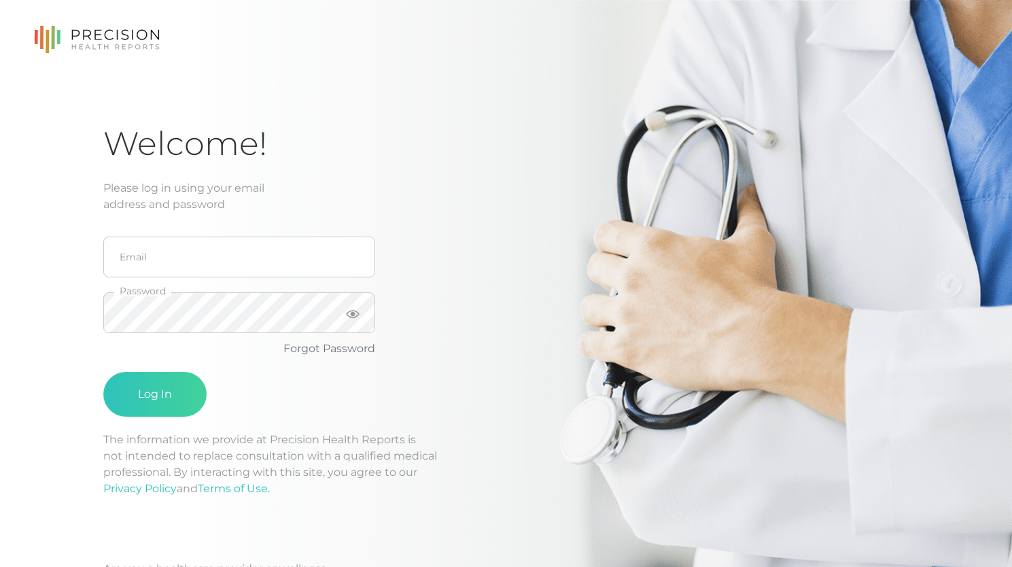  Describe the element at coordinates (239, 257) in the screenshot. I see `input: Email` at that location.